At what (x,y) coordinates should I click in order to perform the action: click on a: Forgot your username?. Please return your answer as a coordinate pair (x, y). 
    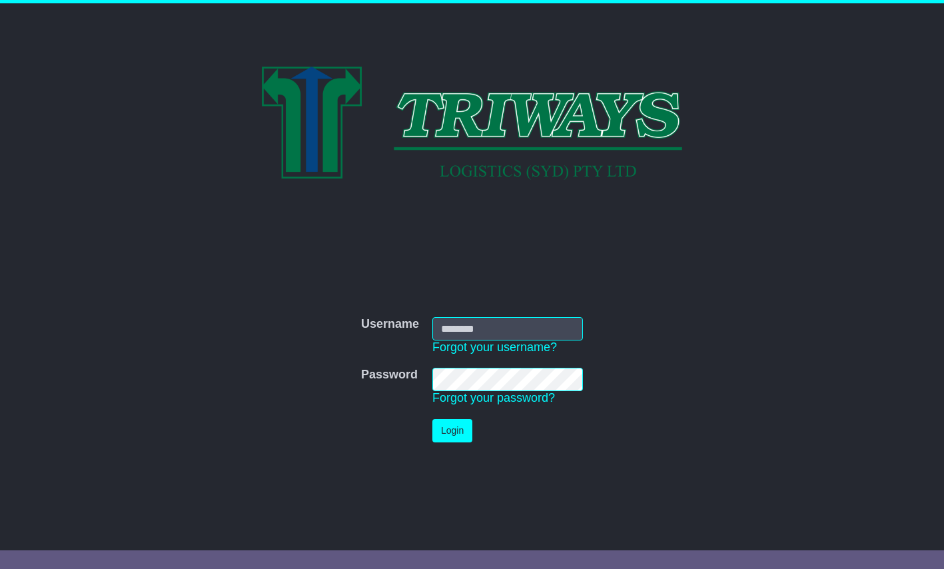
    Looking at the image, I should click on (494, 347).